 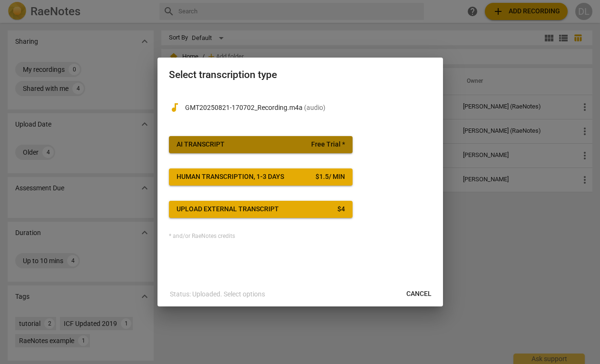 I want to click on button: AI TranscriptFree Trial *, so click(x=261, y=145).